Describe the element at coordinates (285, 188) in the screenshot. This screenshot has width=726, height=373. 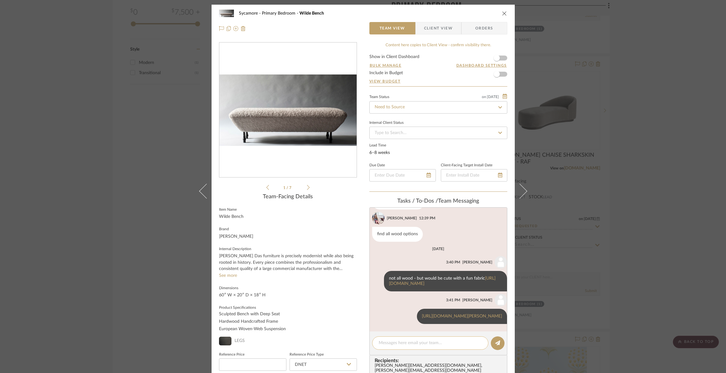
I see `span: 1` at that location.